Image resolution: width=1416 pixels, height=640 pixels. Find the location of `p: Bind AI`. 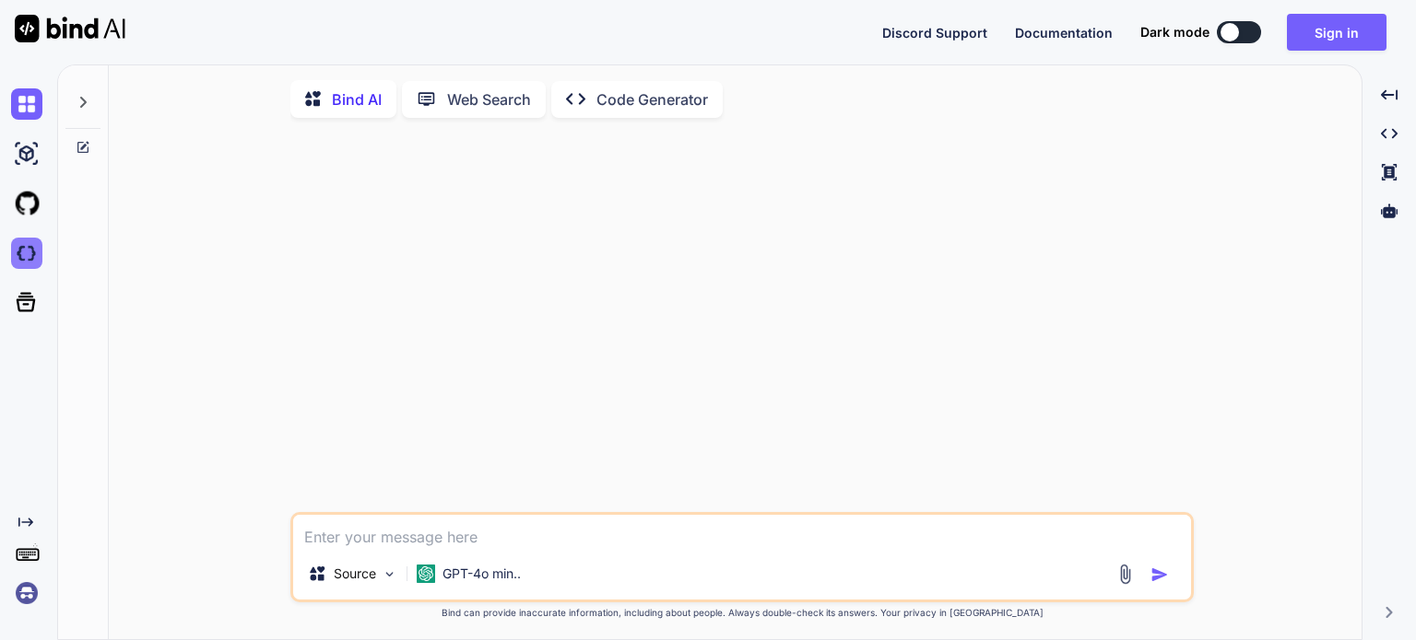

p: Bind AI is located at coordinates (357, 100).